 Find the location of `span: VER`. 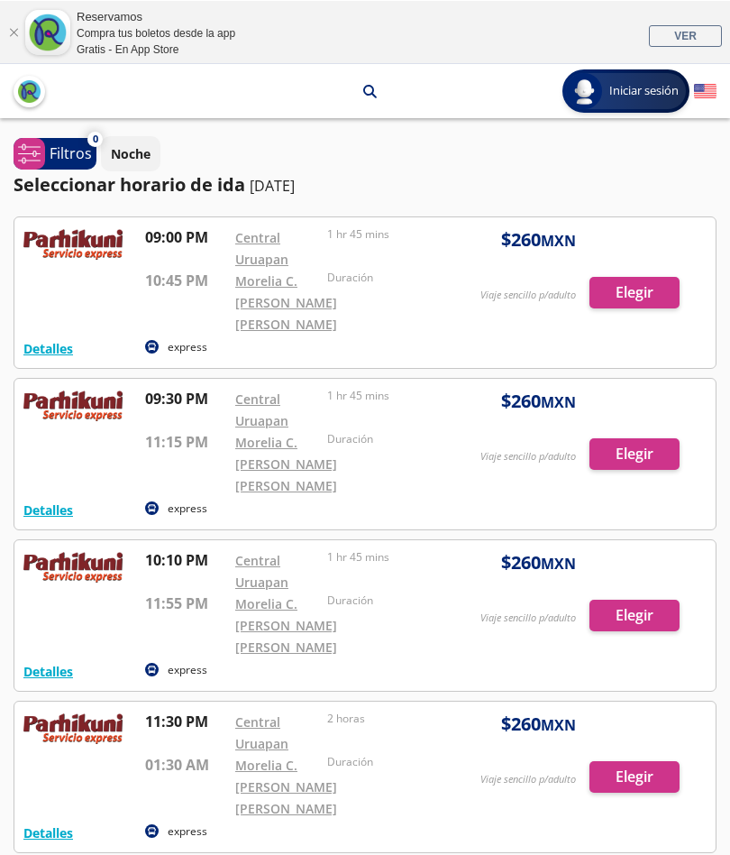

span: VER is located at coordinates (685, 35).